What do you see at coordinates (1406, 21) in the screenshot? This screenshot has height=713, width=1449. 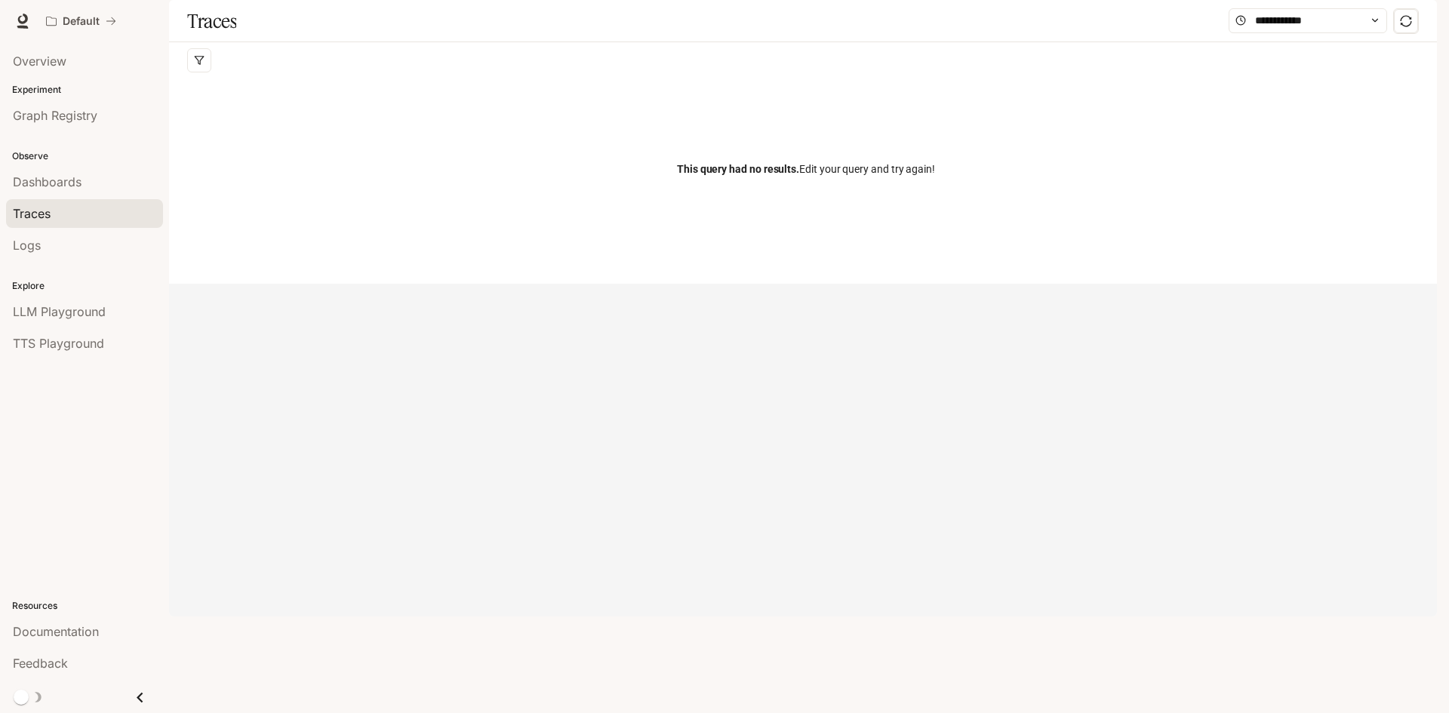 I see `span: sync` at bounding box center [1406, 21].